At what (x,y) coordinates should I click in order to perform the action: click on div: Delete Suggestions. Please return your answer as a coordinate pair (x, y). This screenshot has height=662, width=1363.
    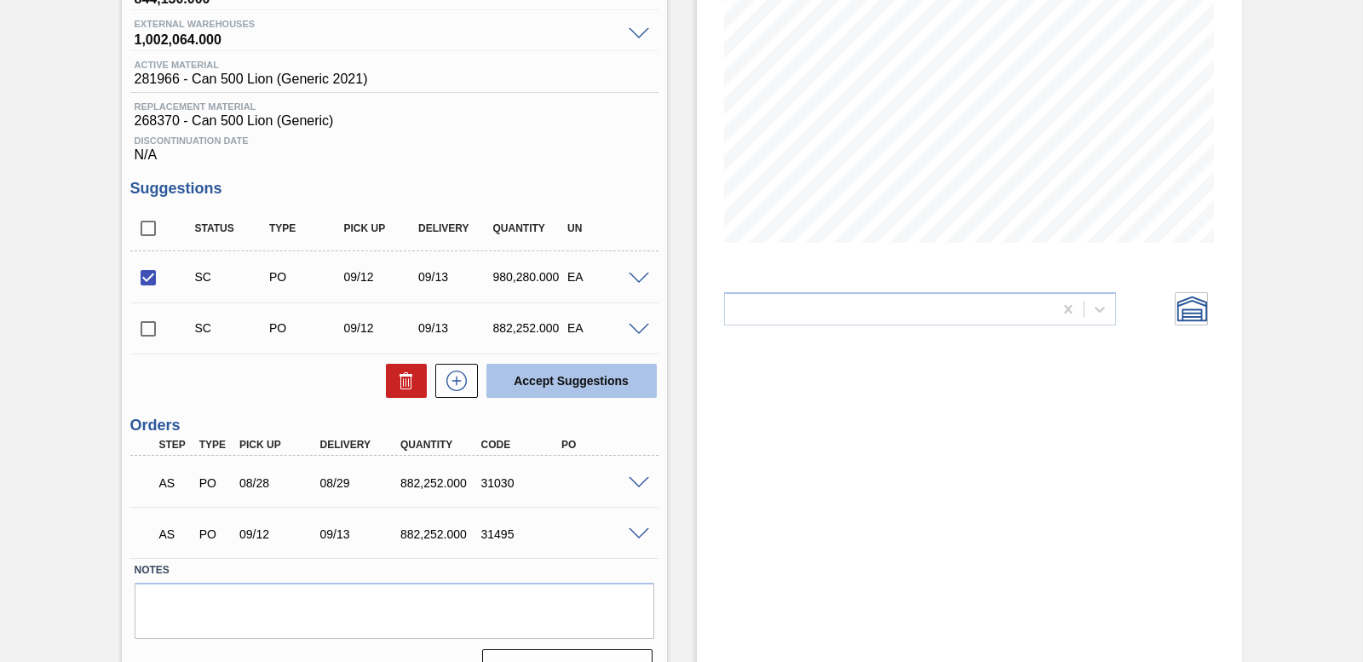
    Looking at the image, I should click on (402, 381).